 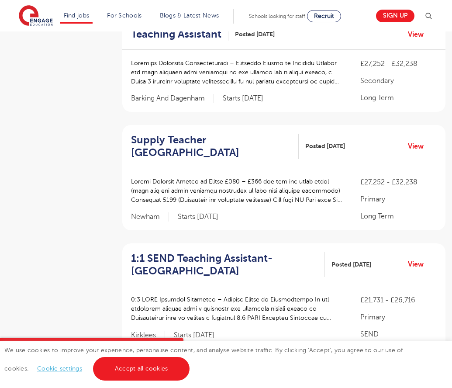 What do you see at coordinates (173, 98) in the screenshot?
I see `span: Barking And Dagenham` at bounding box center [173, 98].